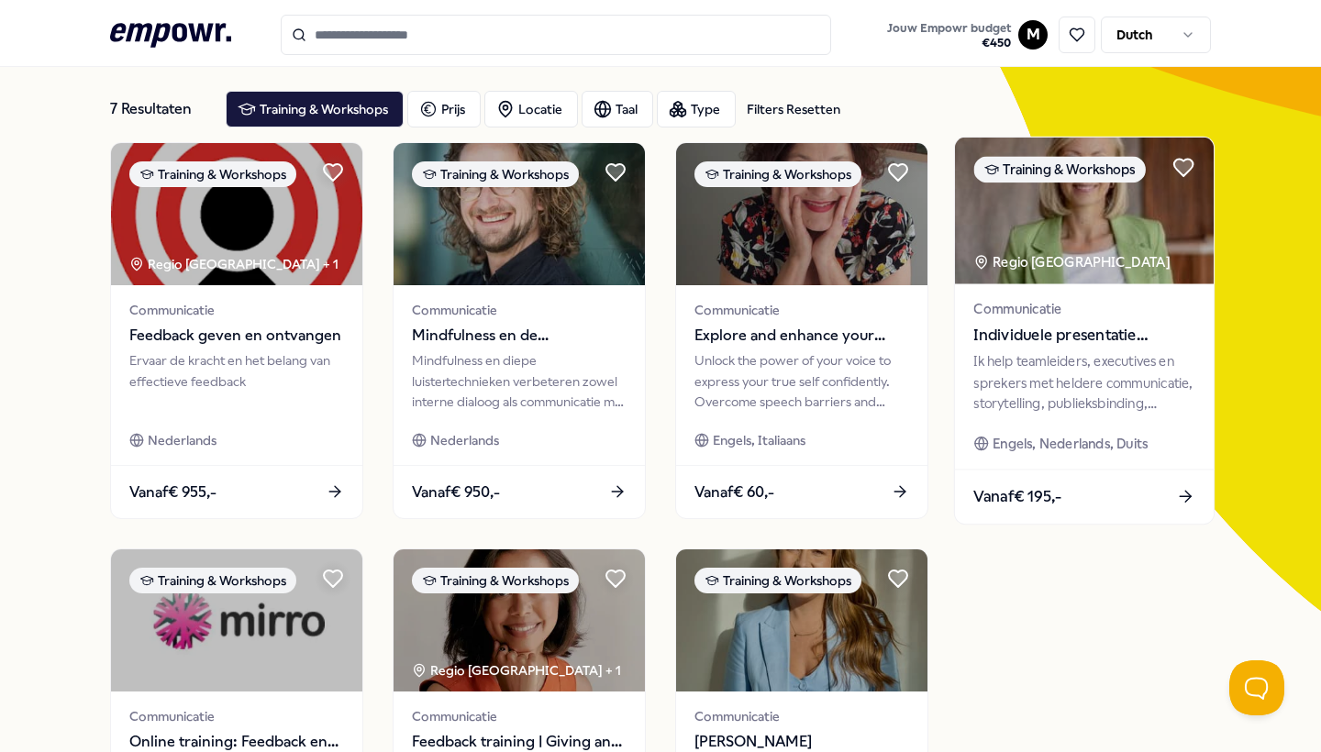  What do you see at coordinates (696, 109) in the screenshot?
I see `button: Type` at bounding box center [696, 109].